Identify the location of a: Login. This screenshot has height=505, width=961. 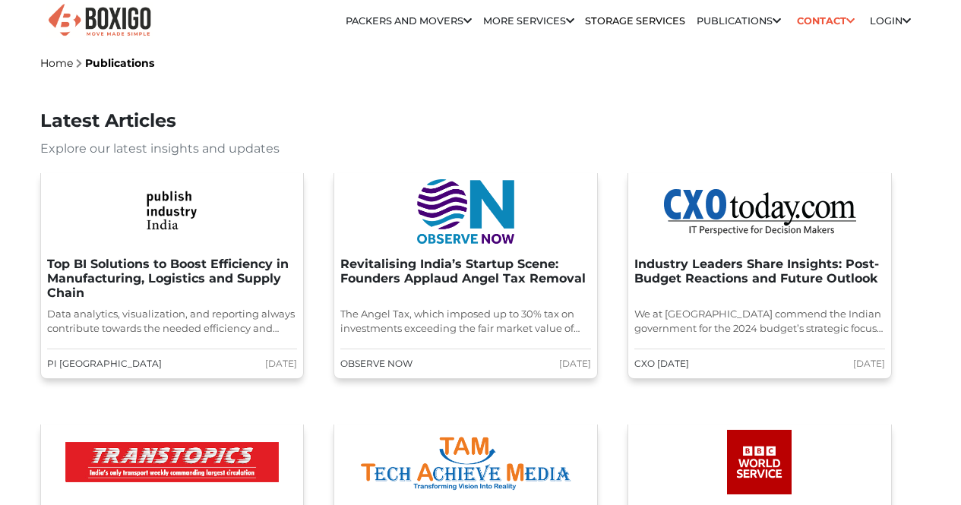
(890, 21).